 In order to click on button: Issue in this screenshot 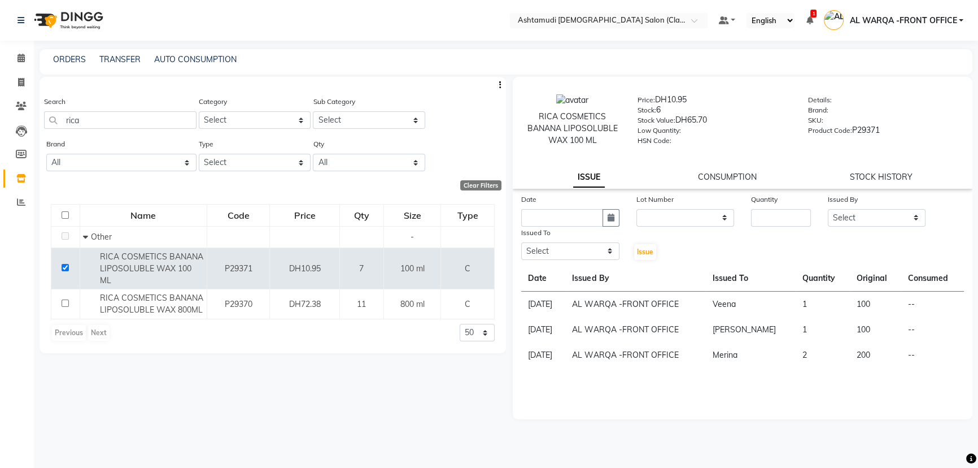, I will do `click(645, 252)`.